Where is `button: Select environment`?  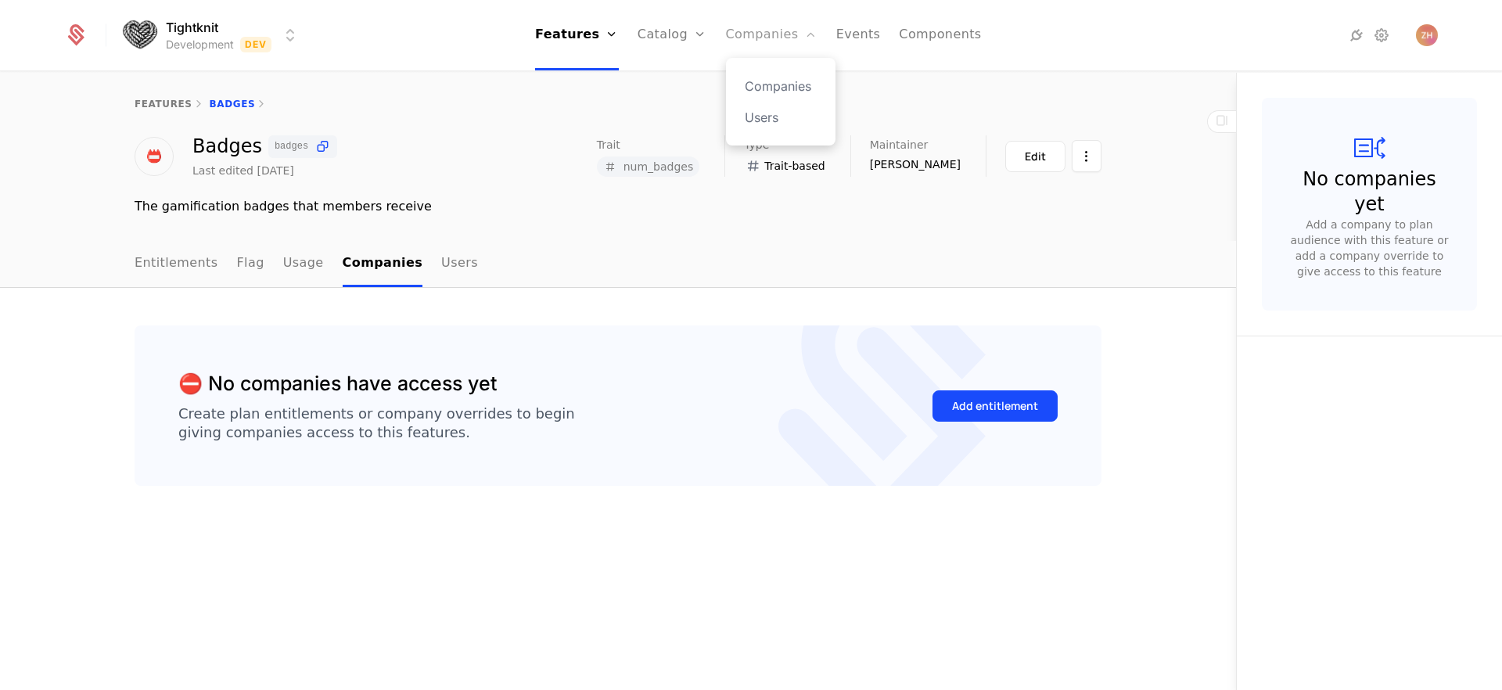 button: Select environment is located at coordinates (213, 35).